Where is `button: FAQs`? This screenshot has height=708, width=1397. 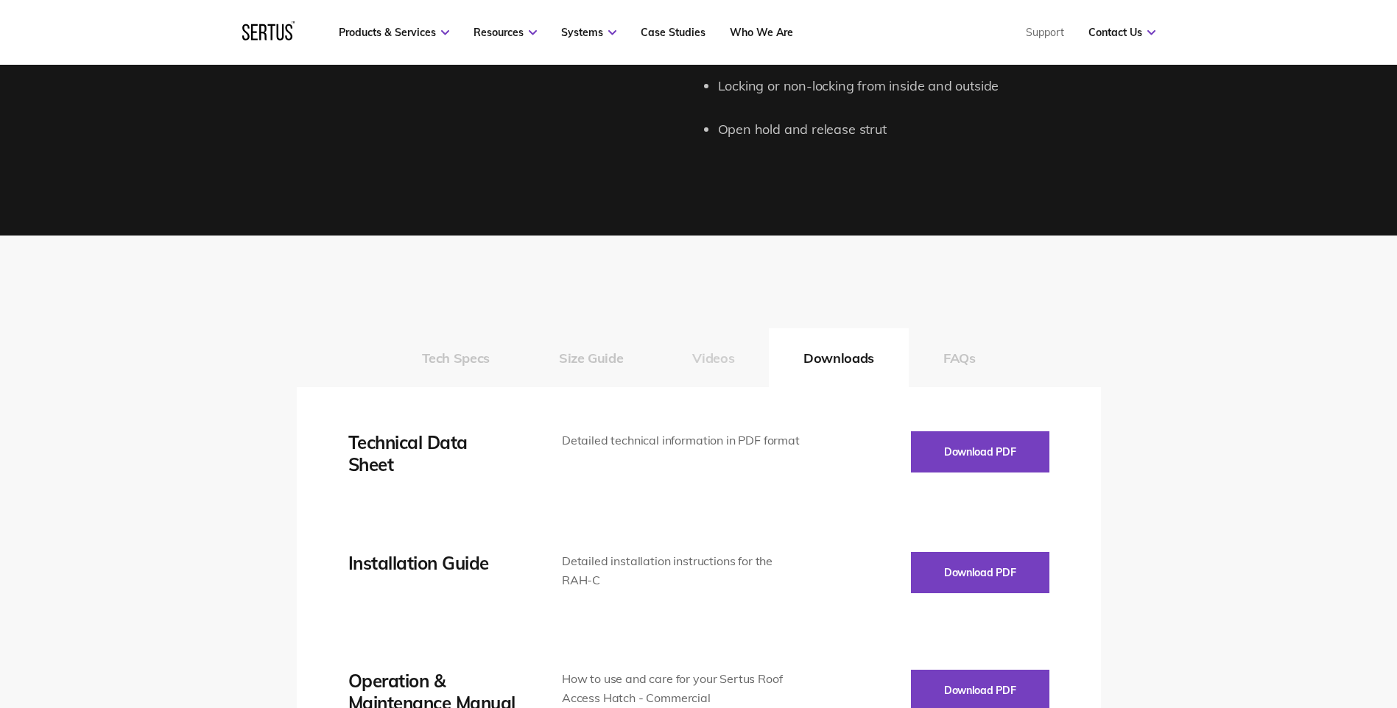 button: FAQs is located at coordinates (960, 358).